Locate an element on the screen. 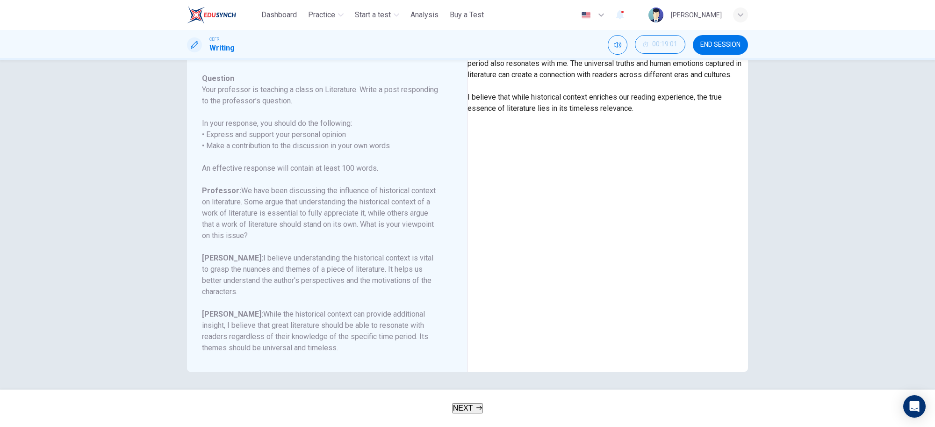 The width and height of the screenshot is (935, 427). h1: Writing is located at coordinates (222, 48).